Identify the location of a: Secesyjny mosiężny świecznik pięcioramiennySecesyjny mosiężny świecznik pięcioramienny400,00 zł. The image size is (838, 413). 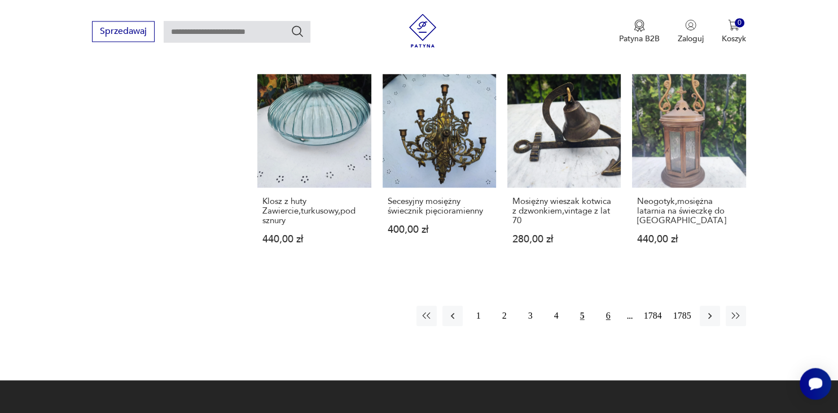
(439, 170).